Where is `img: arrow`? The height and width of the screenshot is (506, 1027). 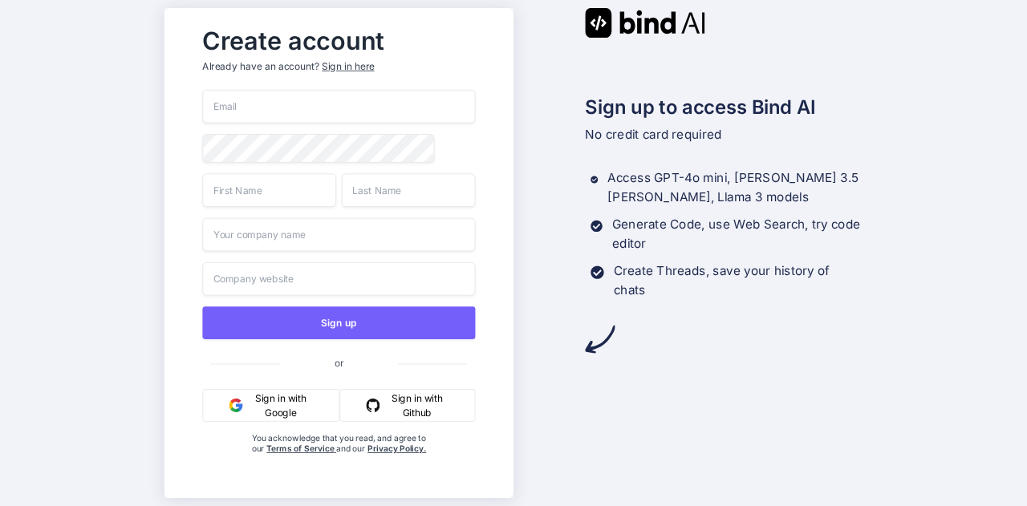
img: arrow is located at coordinates (599, 338).